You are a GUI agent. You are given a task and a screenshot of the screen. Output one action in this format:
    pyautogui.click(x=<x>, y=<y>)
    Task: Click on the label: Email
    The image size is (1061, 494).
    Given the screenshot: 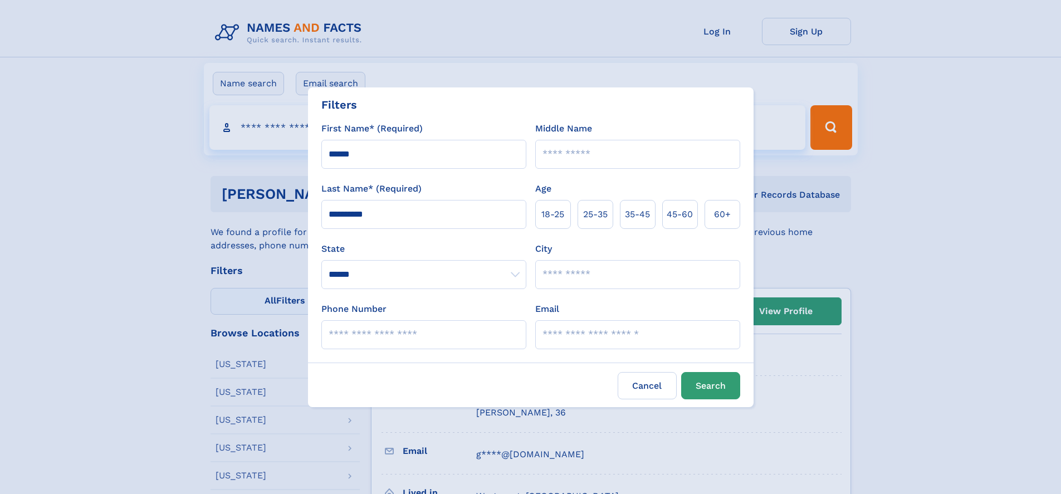 What is the action you would take?
    pyautogui.click(x=547, y=309)
    